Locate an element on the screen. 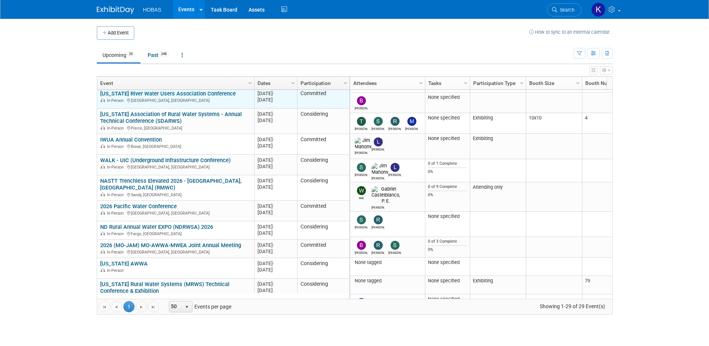 This screenshot has height=346, width=709. td: 10x10 is located at coordinates (554, 123).